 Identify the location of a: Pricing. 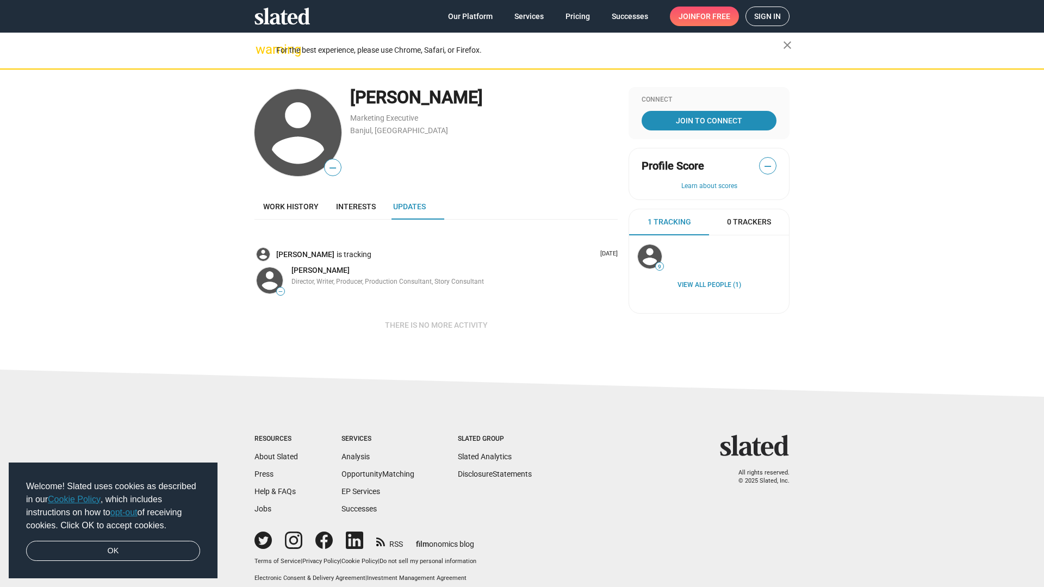
(578, 16).